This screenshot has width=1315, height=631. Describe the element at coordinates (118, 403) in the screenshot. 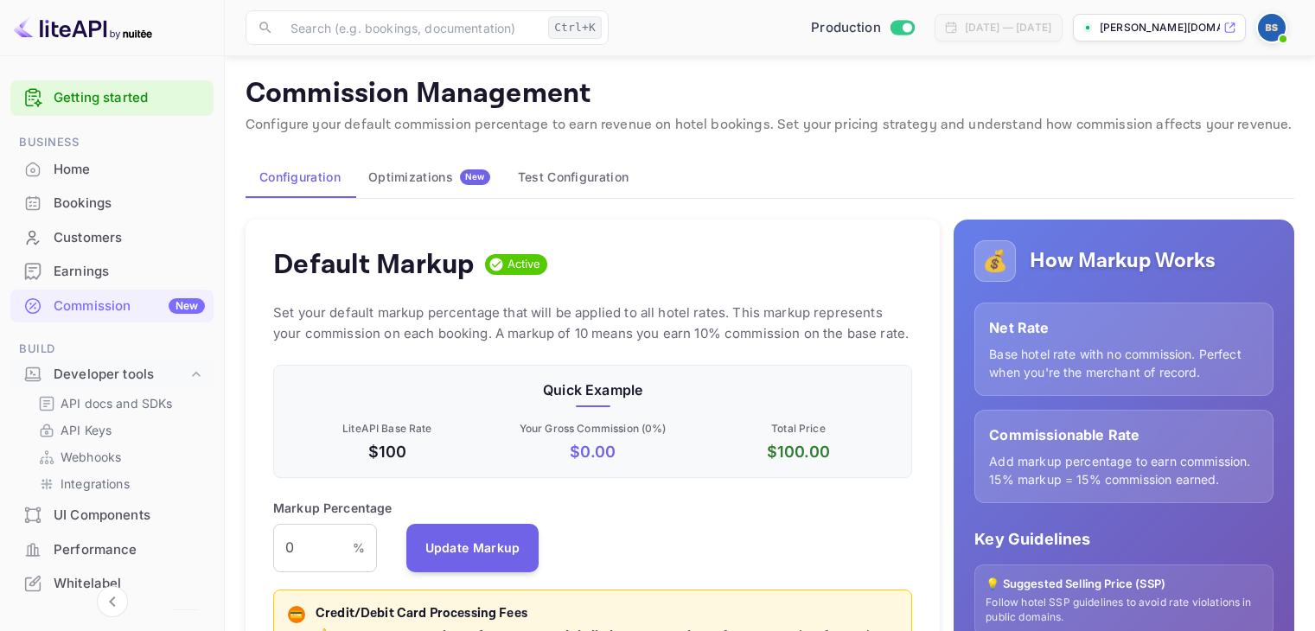

I see `div: API docs and SDKs` at that location.